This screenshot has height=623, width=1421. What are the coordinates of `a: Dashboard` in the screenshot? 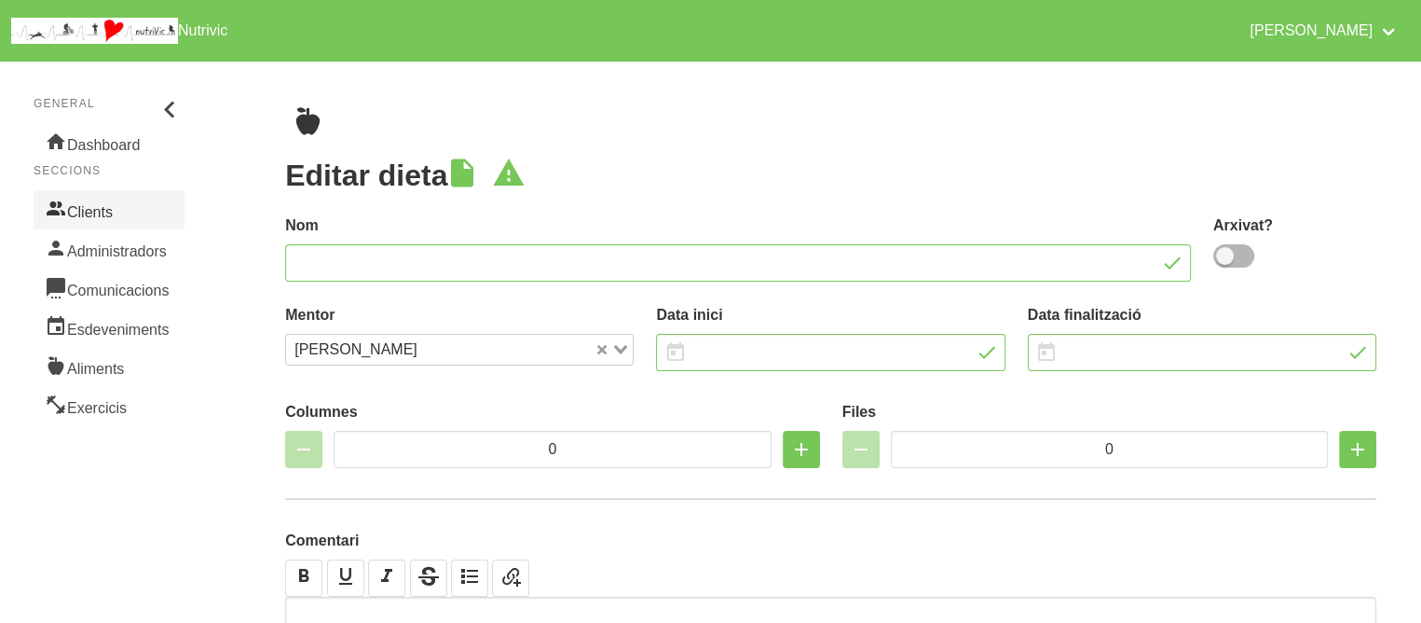 It's located at (109, 143).